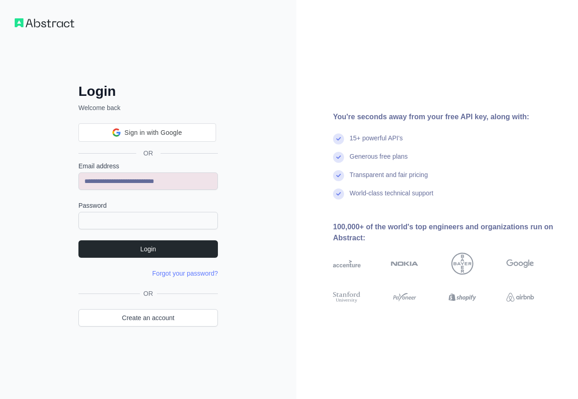 This screenshot has width=578, height=399. Describe the element at coordinates (148, 249) in the screenshot. I see `button: Login` at that location.